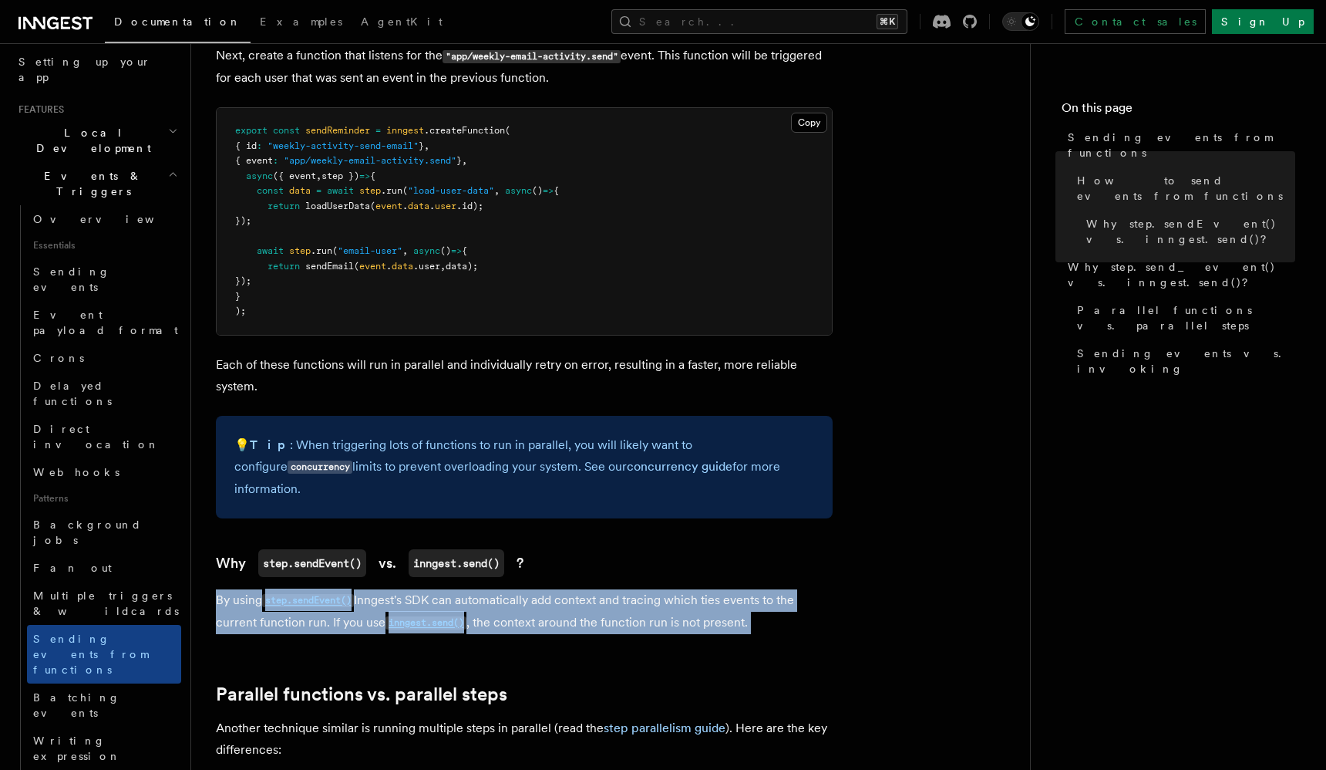 Image resolution: width=1326 pixels, height=770 pixels. I want to click on span: Local Development, so click(90, 140).